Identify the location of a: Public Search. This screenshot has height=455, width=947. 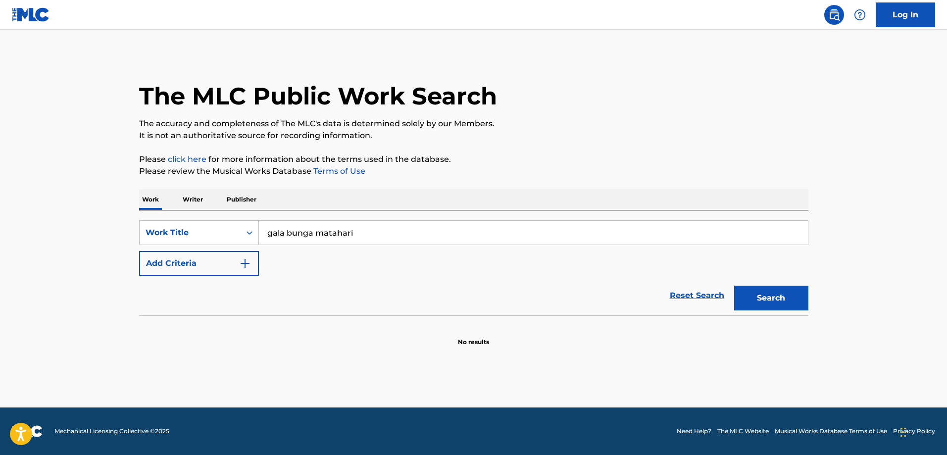
(834, 15).